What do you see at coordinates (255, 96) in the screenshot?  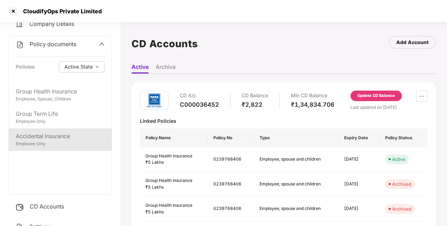 I see `div: CD Balance` at bounding box center [255, 96].